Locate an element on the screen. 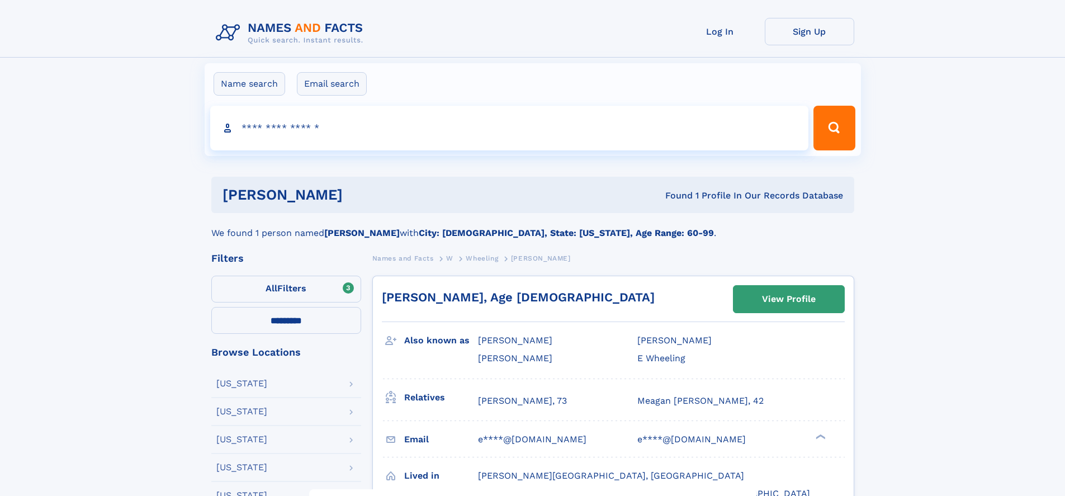 The image size is (1065, 496). span: E Wheeling is located at coordinates (661, 358).